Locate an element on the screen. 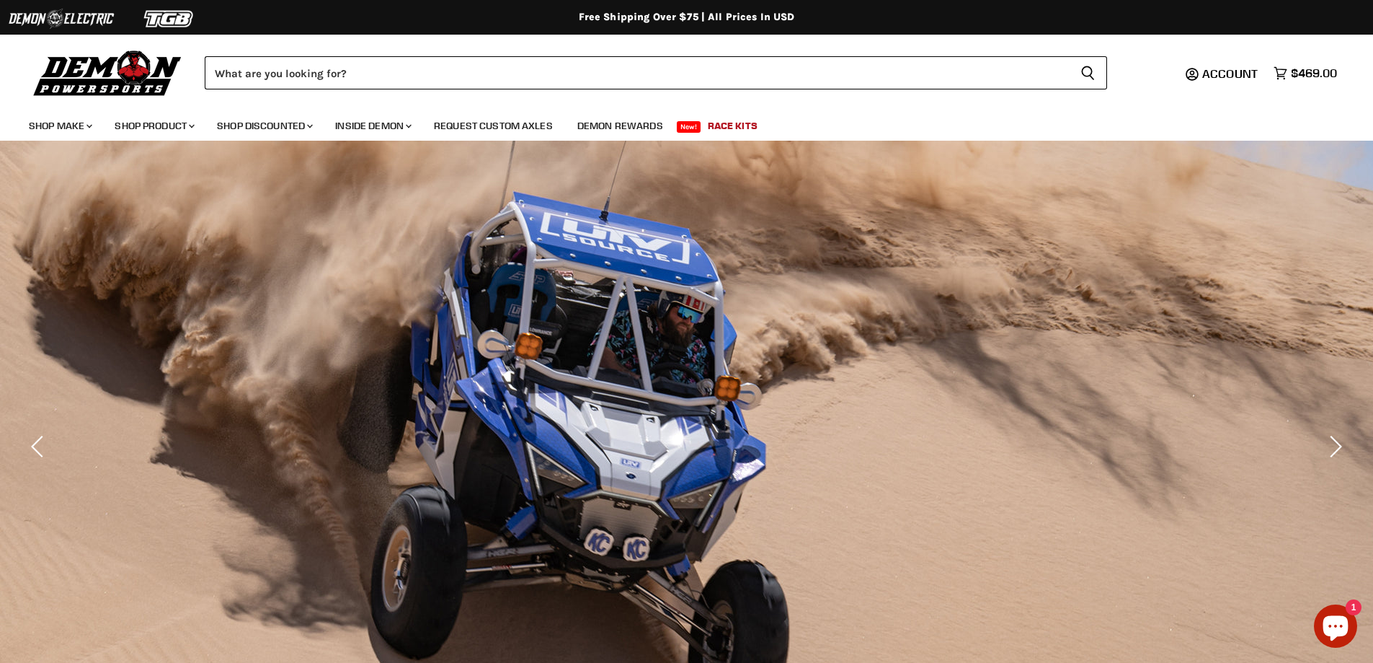  a: Inside Demon is located at coordinates (372, 125).